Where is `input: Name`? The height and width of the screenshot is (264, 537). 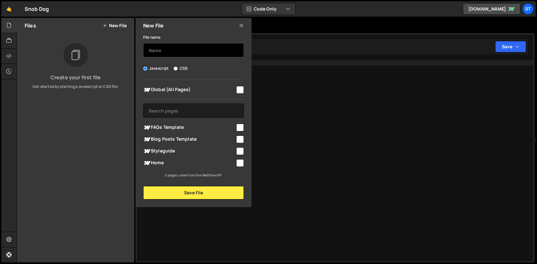 input: Name is located at coordinates (193, 50).